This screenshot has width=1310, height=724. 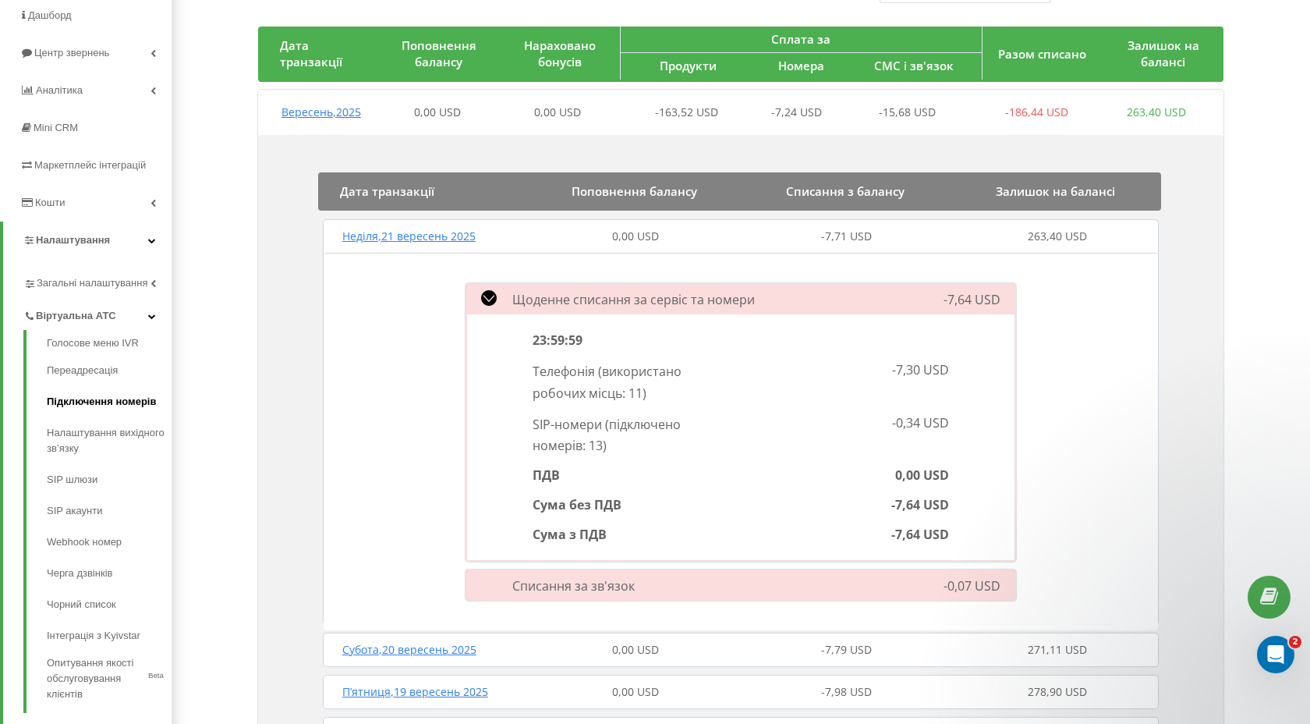 What do you see at coordinates (409, 649) in the screenshot?
I see `span: Субота , 20 вересень 2025` at bounding box center [409, 649].